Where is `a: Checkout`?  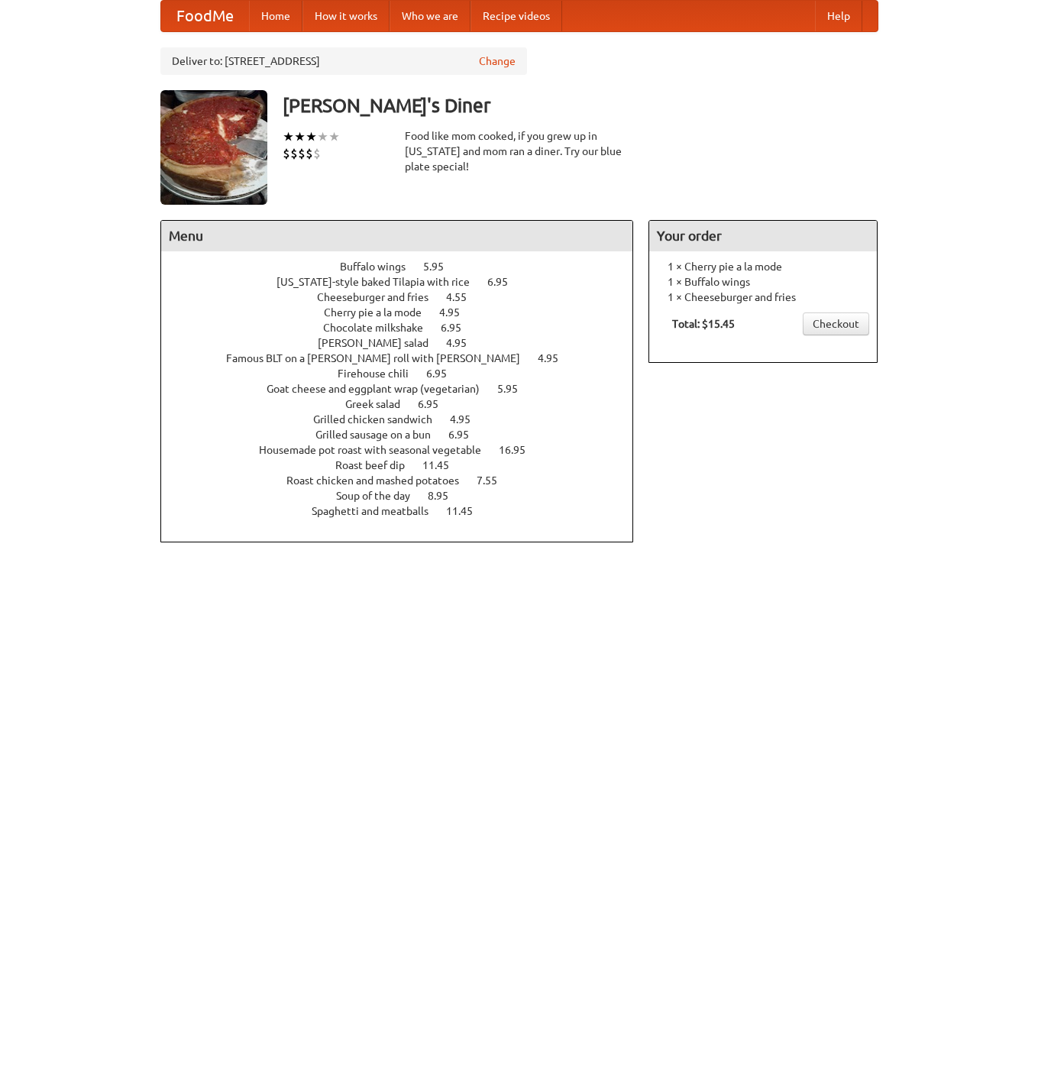 a: Checkout is located at coordinates (836, 324).